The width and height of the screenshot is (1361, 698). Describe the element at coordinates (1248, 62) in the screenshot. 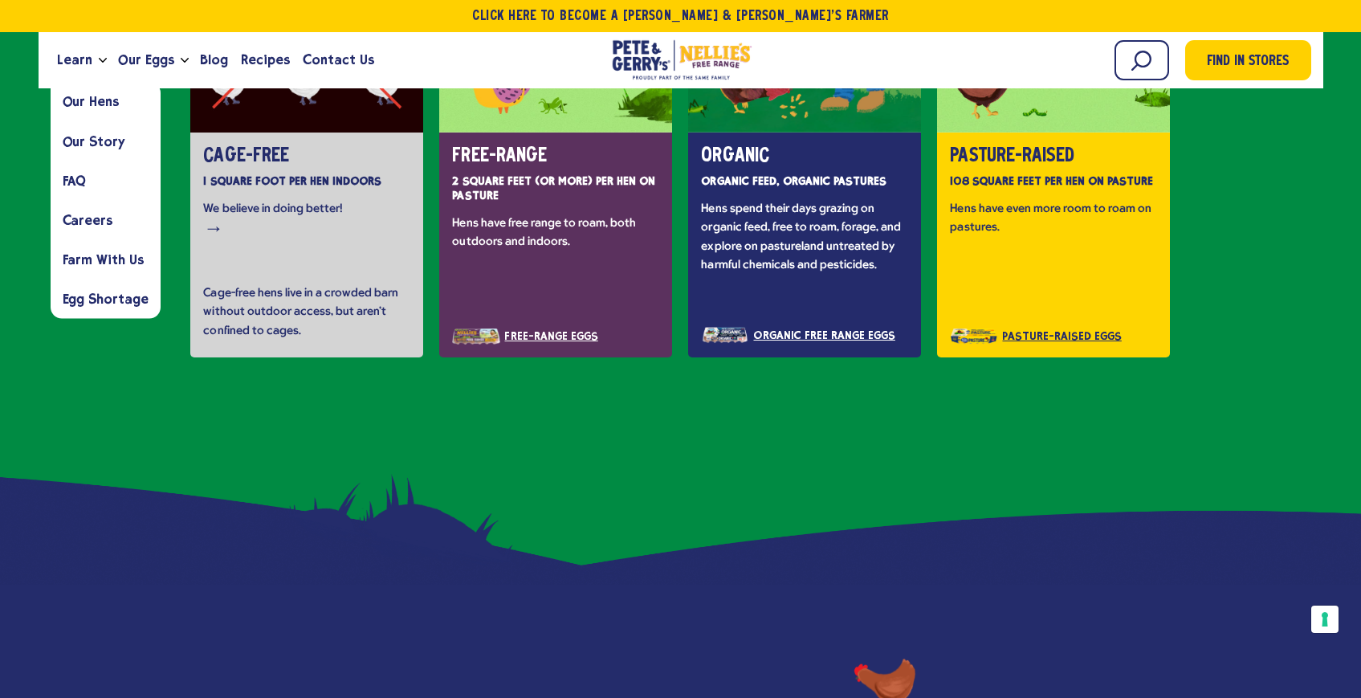

I see `span: Find in Stores` at that location.